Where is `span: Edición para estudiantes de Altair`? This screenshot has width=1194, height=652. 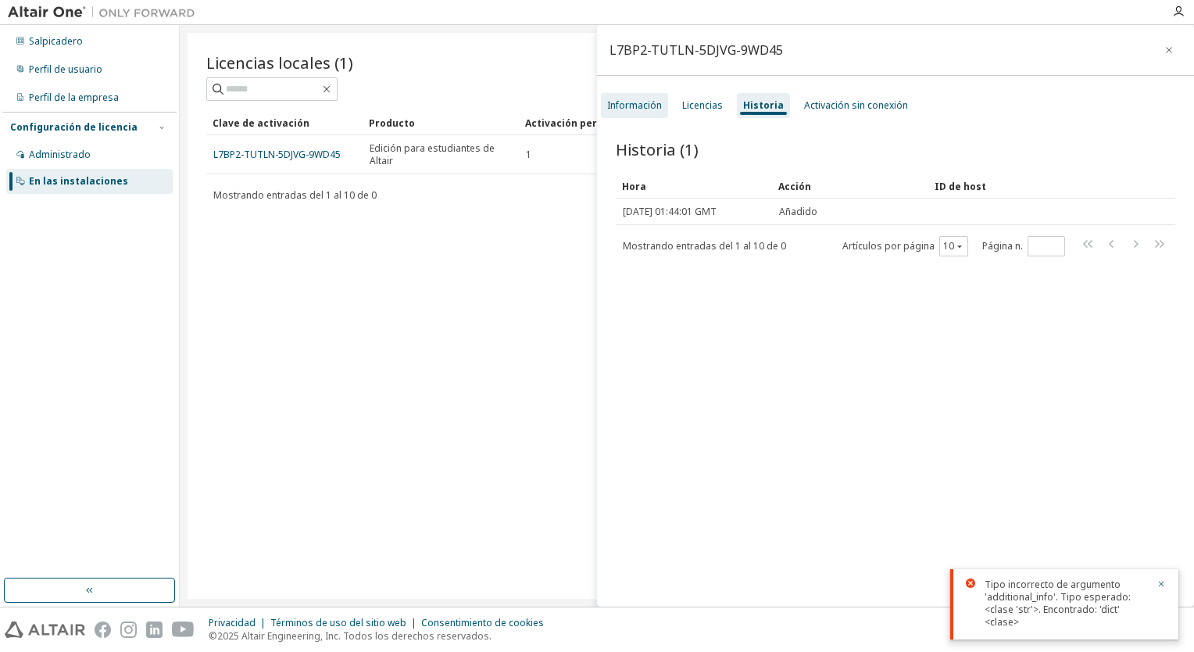 span: Edición para estudiantes de Altair is located at coordinates (441, 155).